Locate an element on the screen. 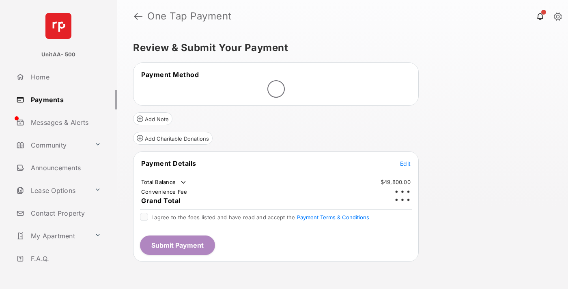 The height and width of the screenshot is (289, 568). a: Lease Options is located at coordinates (52, 191).